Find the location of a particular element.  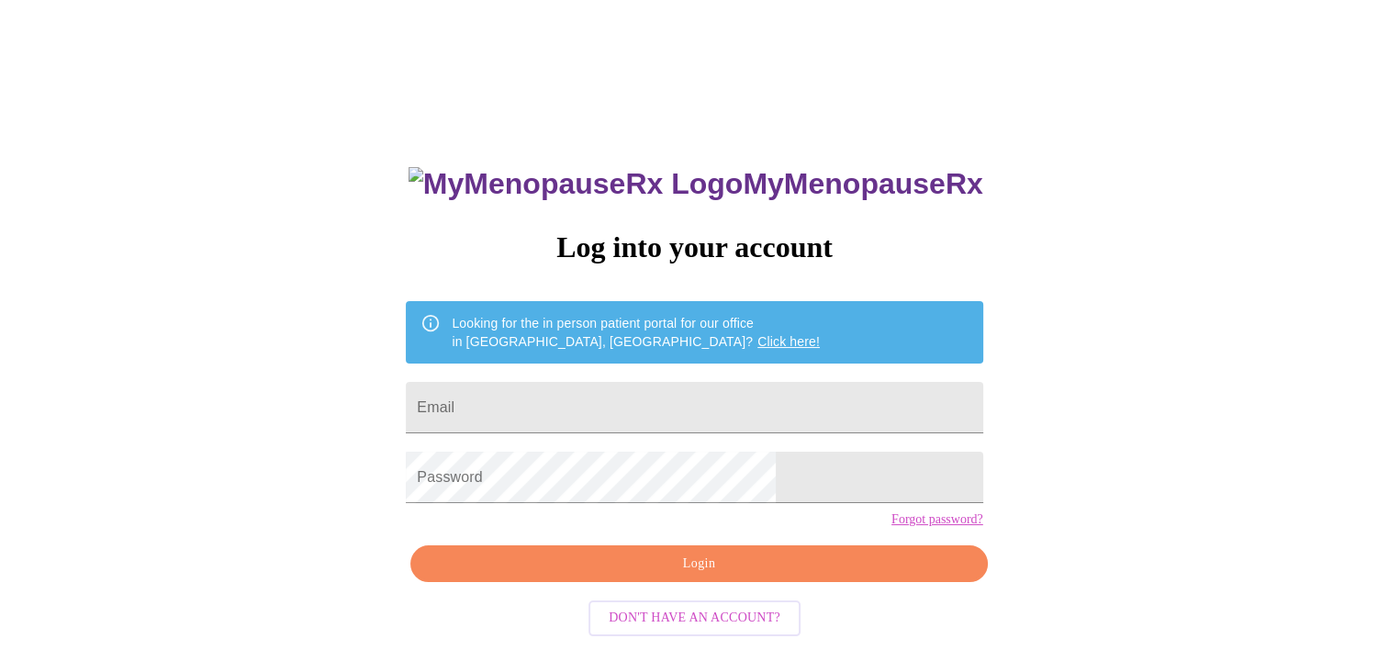

span: Login is located at coordinates (699, 564).